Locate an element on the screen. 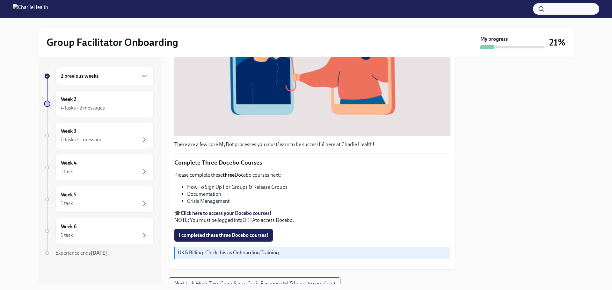  span: I completed these three Docebo courses! is located at coordinates (223, 236).